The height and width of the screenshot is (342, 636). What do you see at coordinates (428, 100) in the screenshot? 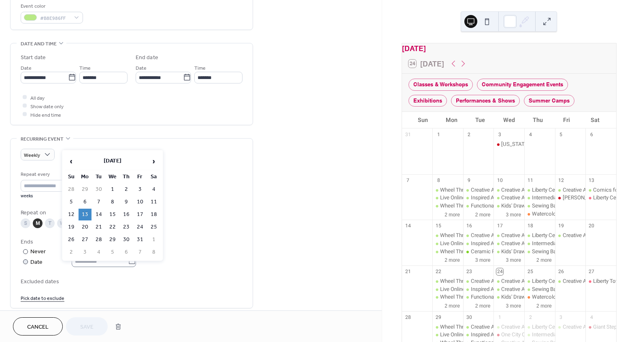
I see `div: Exhibitions` at bounding box center [428, 100].